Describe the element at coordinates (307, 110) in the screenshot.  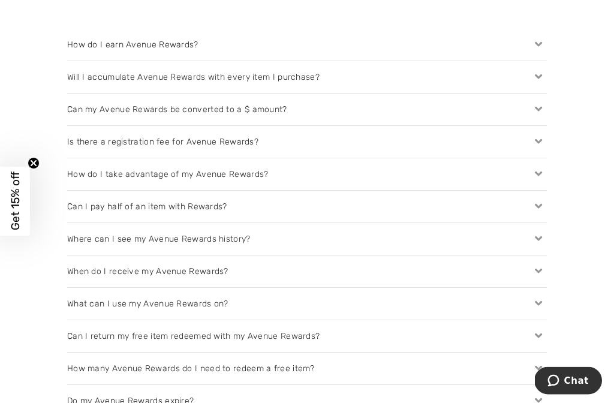
I see `div: Can my Avenue Rewards be converted to a $ amount?` at that location.